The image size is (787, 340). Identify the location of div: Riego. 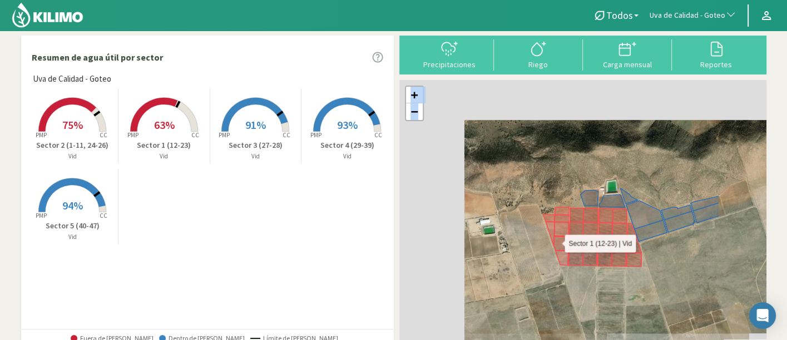
(538, 65).